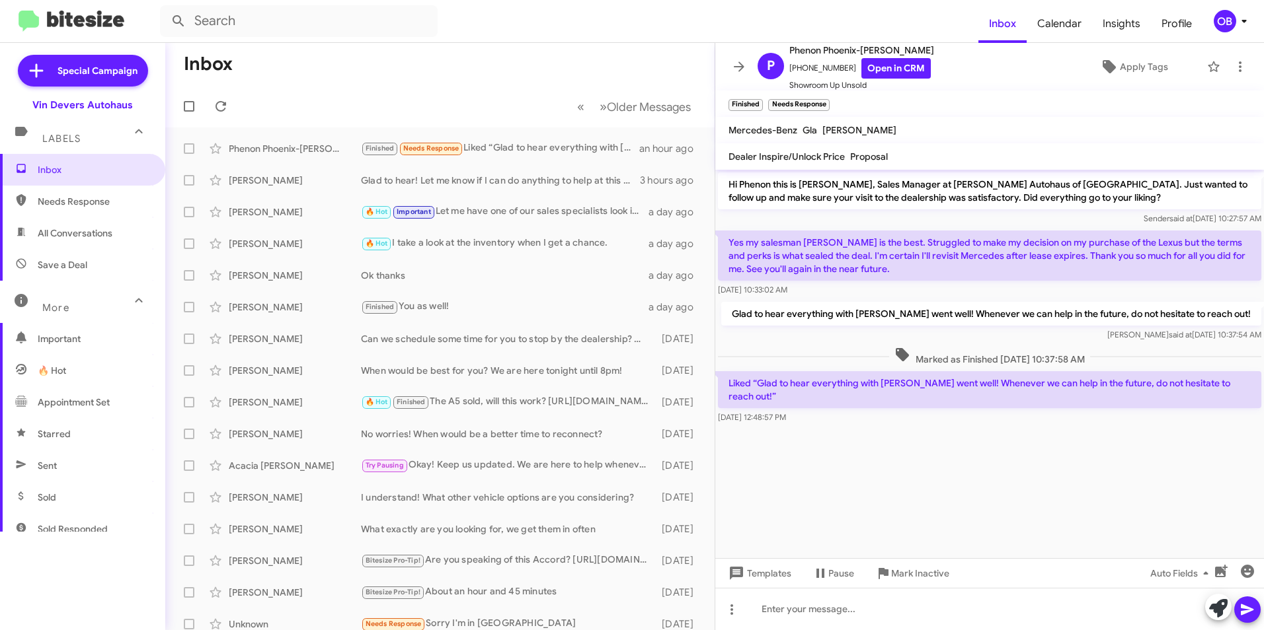 This screenshot has width=1264, height=630. I want to click on small: Finished, so click(745, 105).